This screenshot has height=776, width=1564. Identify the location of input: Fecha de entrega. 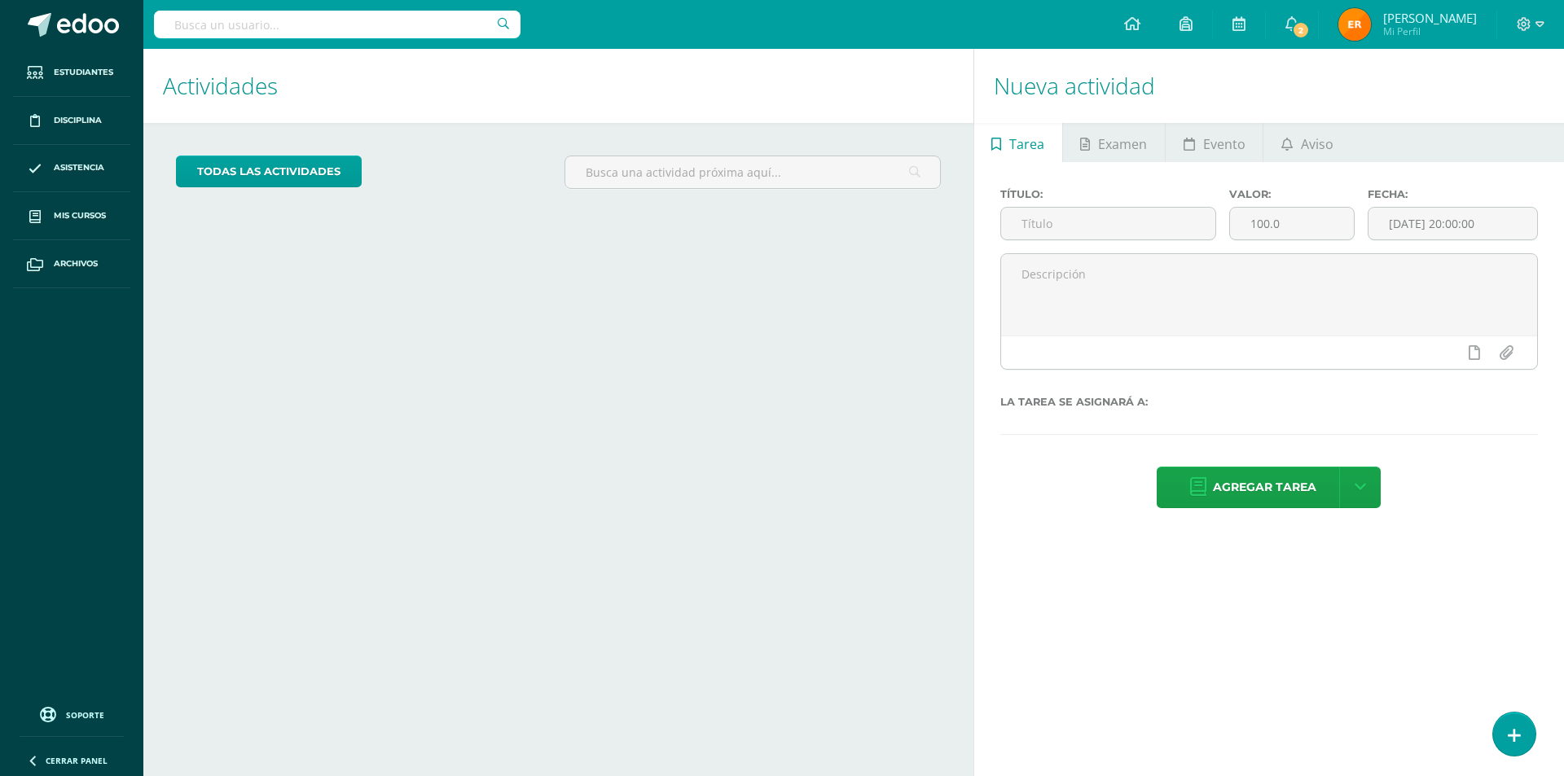
(1452, 223).